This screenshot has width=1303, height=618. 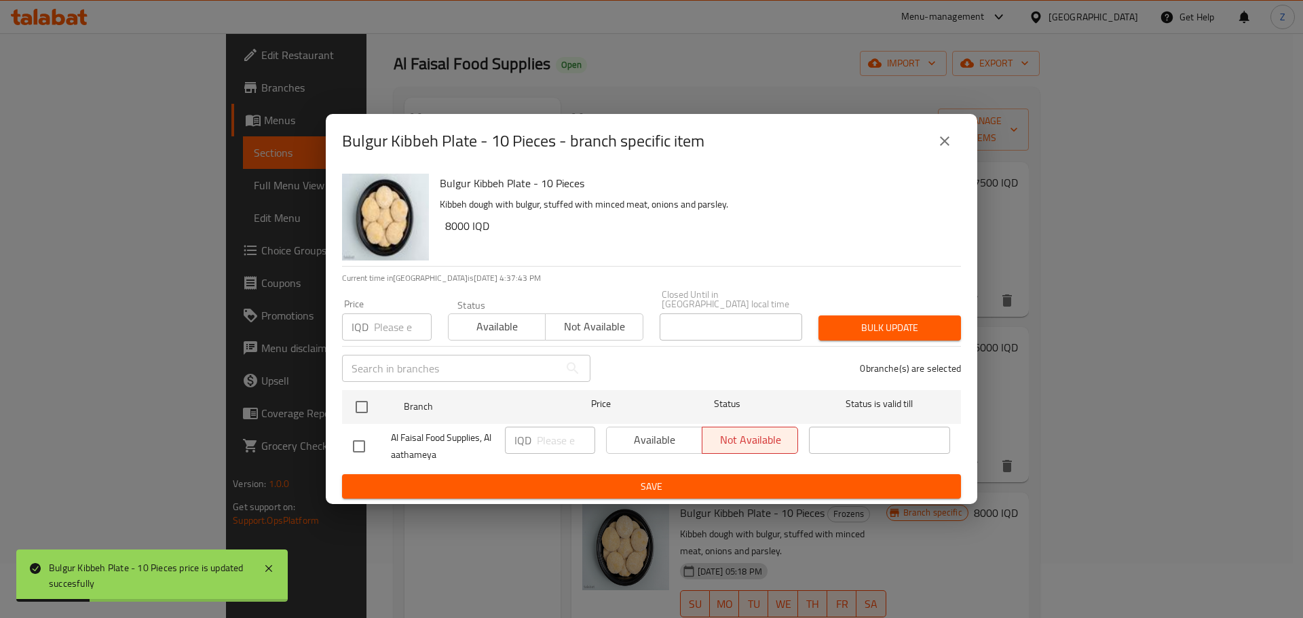 I want to click on span: Not available, so click(x=594, y=326).